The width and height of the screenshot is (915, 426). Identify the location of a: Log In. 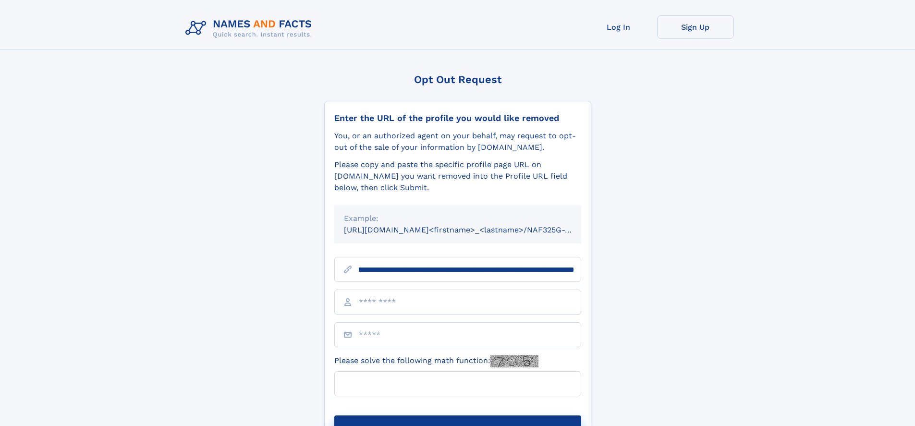
(618, 27).